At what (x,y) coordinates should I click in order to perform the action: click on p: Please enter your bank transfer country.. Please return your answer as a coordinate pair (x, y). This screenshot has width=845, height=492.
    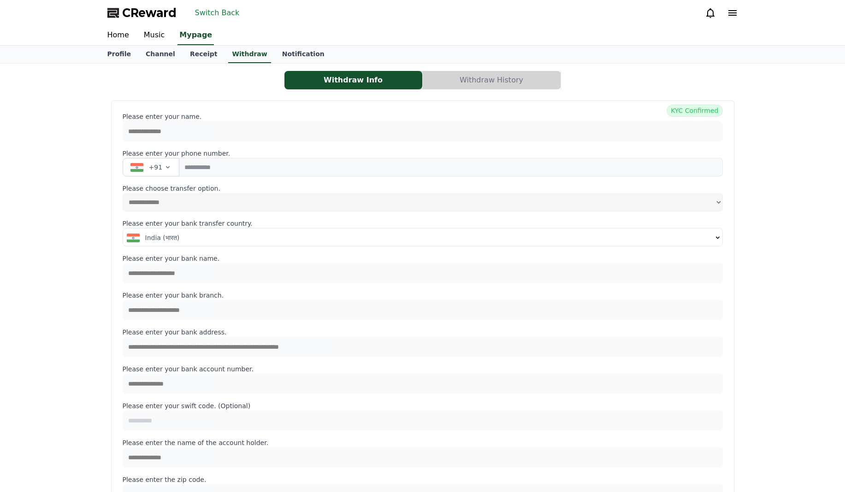
    Looking at the image, I should click on (423, 224).